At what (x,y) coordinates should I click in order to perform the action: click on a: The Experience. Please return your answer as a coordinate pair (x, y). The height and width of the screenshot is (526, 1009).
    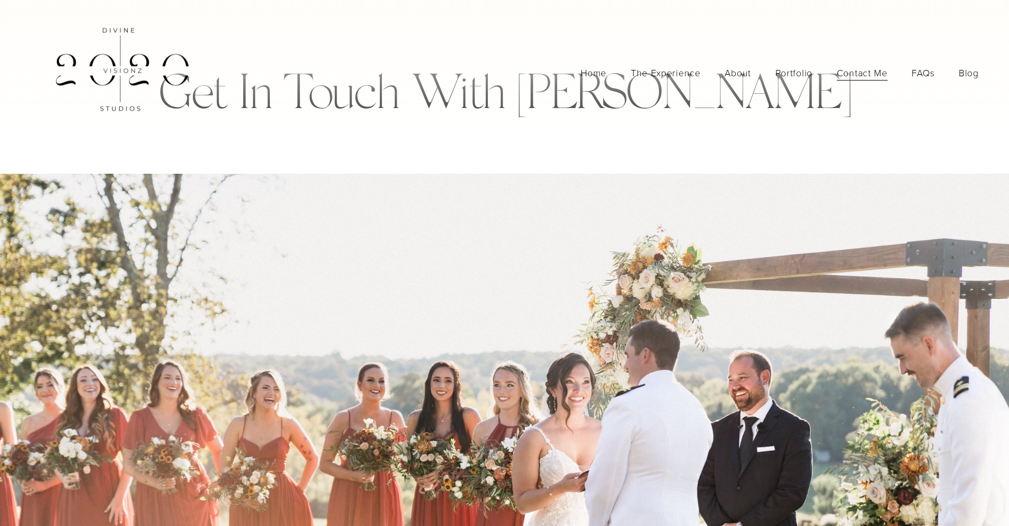
    Looking at the image, I should click on (665, 73).